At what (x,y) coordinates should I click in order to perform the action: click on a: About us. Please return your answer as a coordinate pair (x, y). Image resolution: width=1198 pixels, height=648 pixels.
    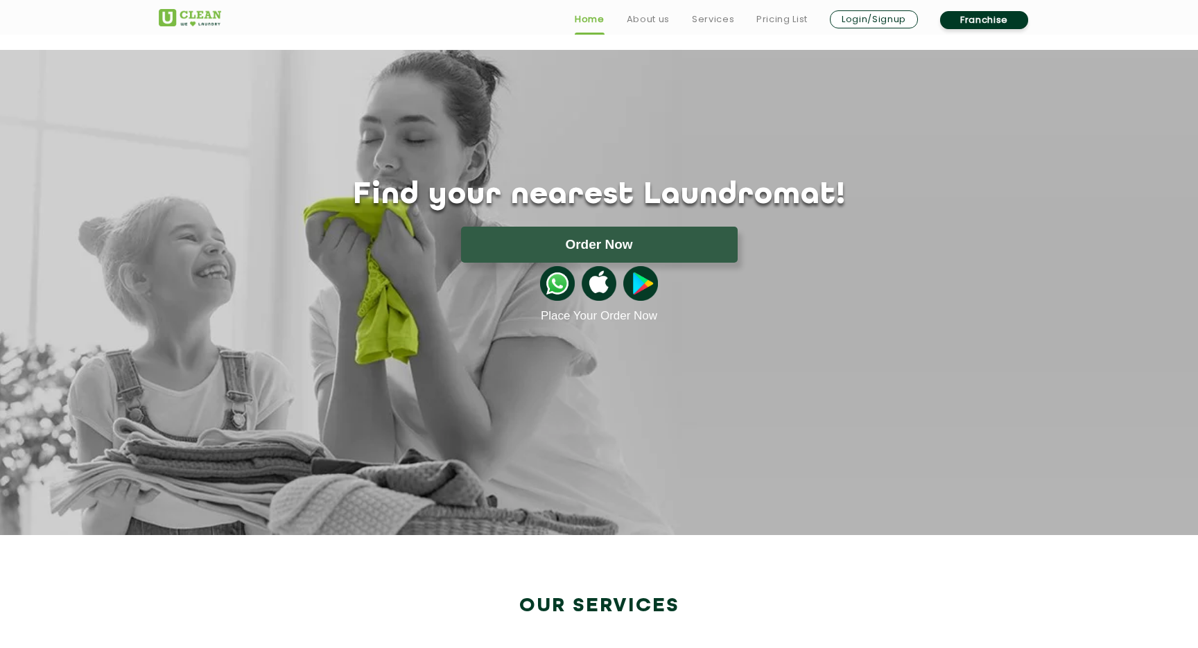
    Looking at the image, I should click on (648, 19).